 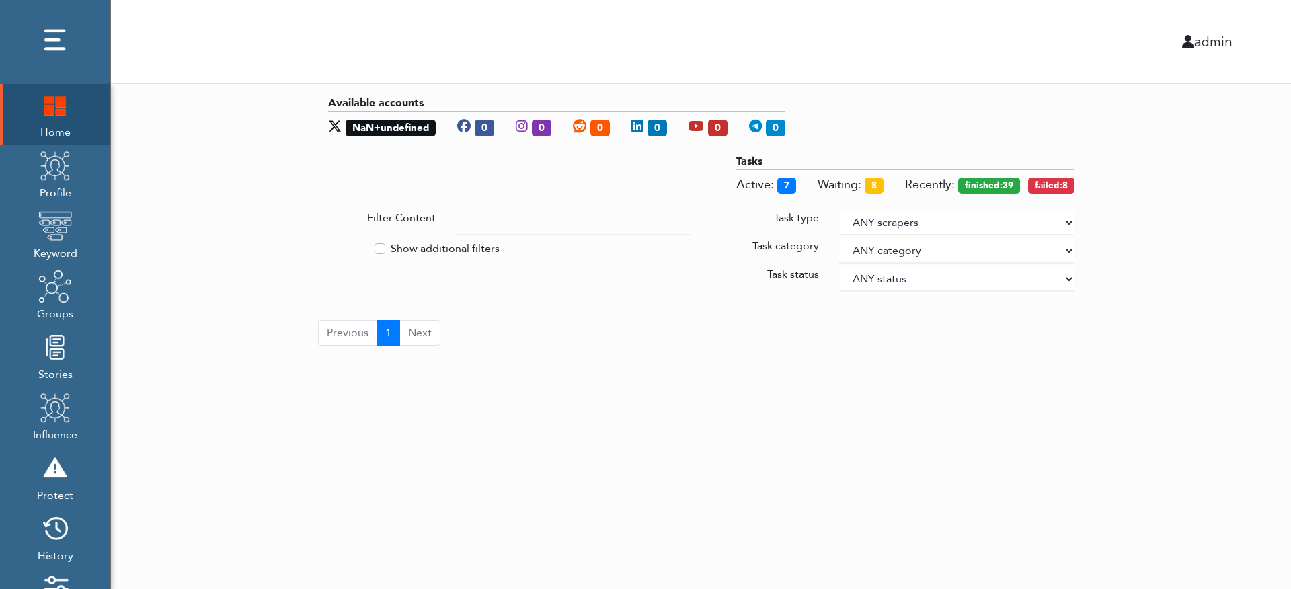 What do you see at coordinates (55, 131) in the screenshot?
I see `span: Home` at bounding box center [55, 131].